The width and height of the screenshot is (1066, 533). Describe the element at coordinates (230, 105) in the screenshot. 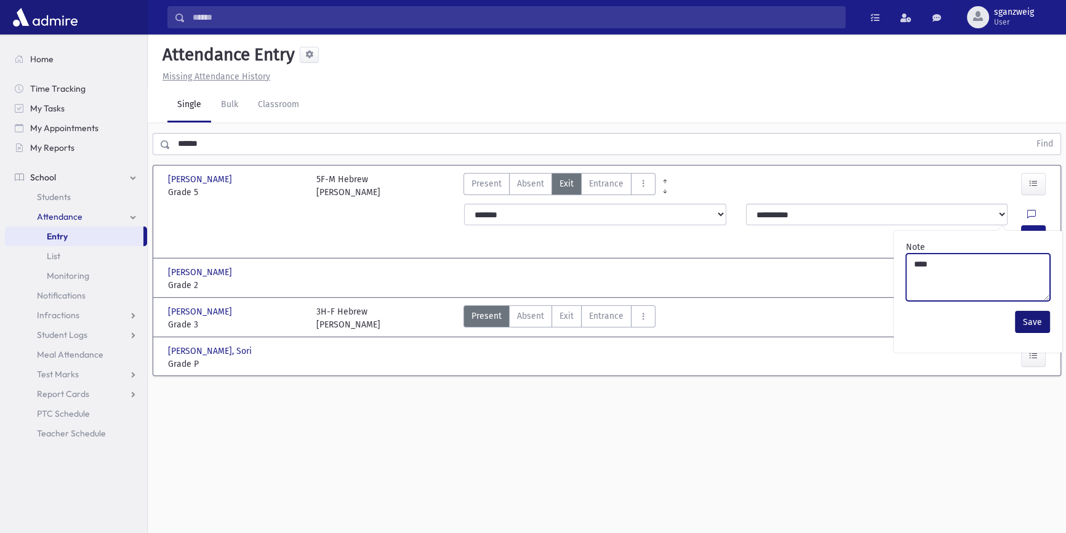

I see `a: Bulk` at that location.